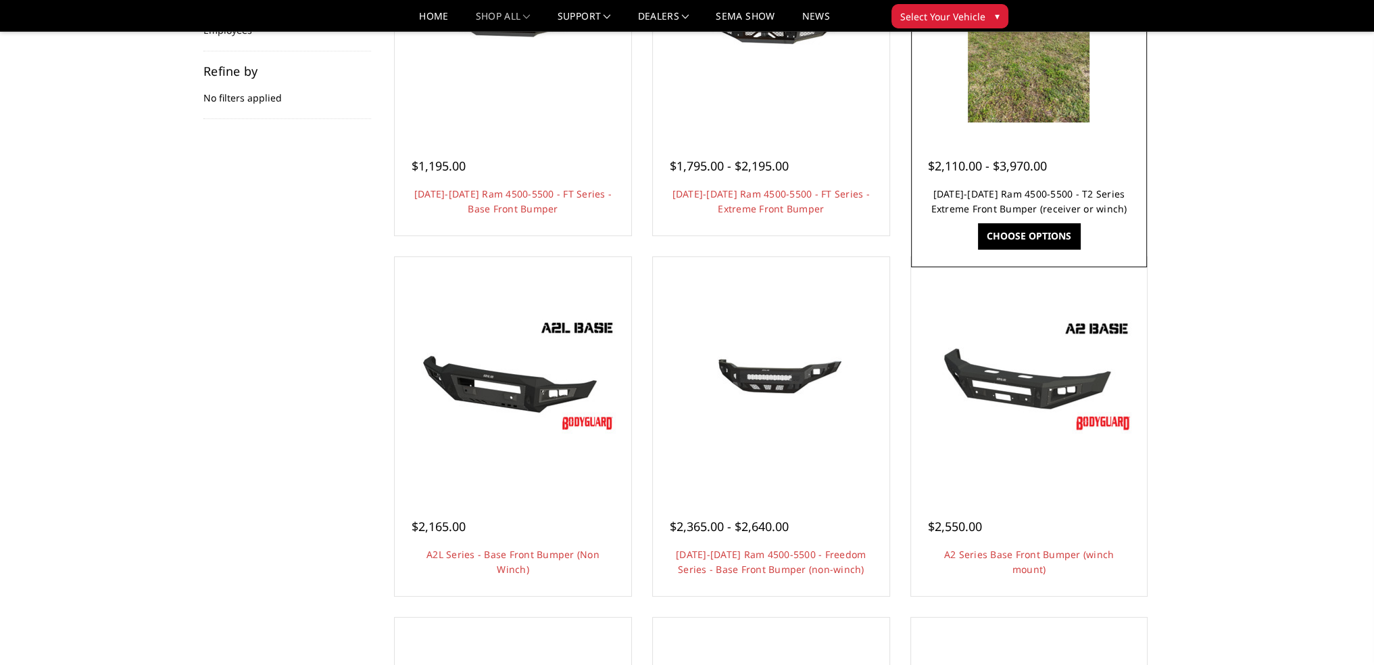  Describe the element at coordinates (771, 375) in the screenshot. I see `a: 2019-2025 Ram 4500-5500 - Freedom Series - Base Front Bumper (non-winch) 2019-2025 Ram 4500-5500 ...` at that location.